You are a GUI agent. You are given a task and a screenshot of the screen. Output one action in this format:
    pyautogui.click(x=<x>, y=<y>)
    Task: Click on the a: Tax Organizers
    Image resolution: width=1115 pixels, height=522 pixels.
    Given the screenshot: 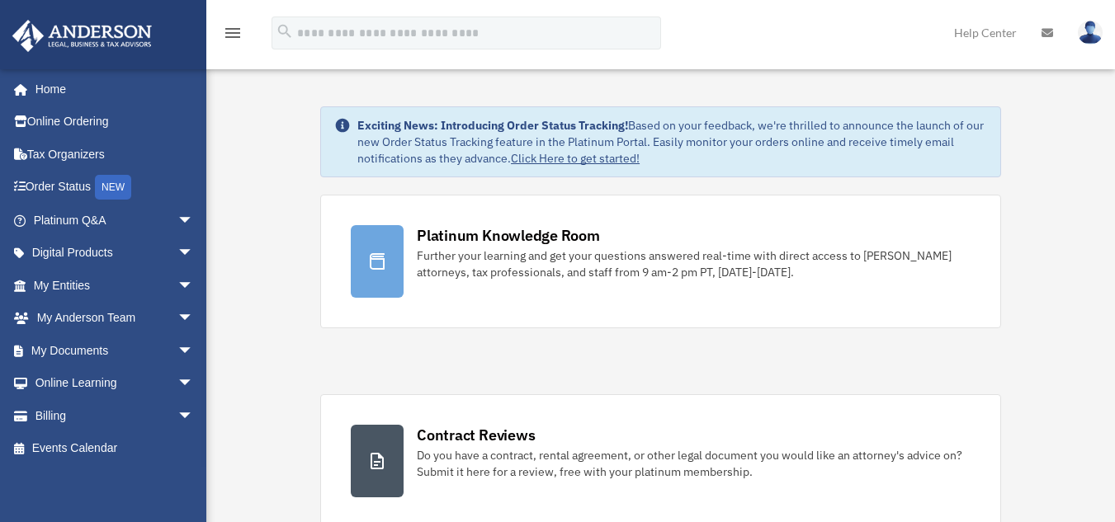 What is the action you would take?
    pyautogui.click(x=115, y=154)
    